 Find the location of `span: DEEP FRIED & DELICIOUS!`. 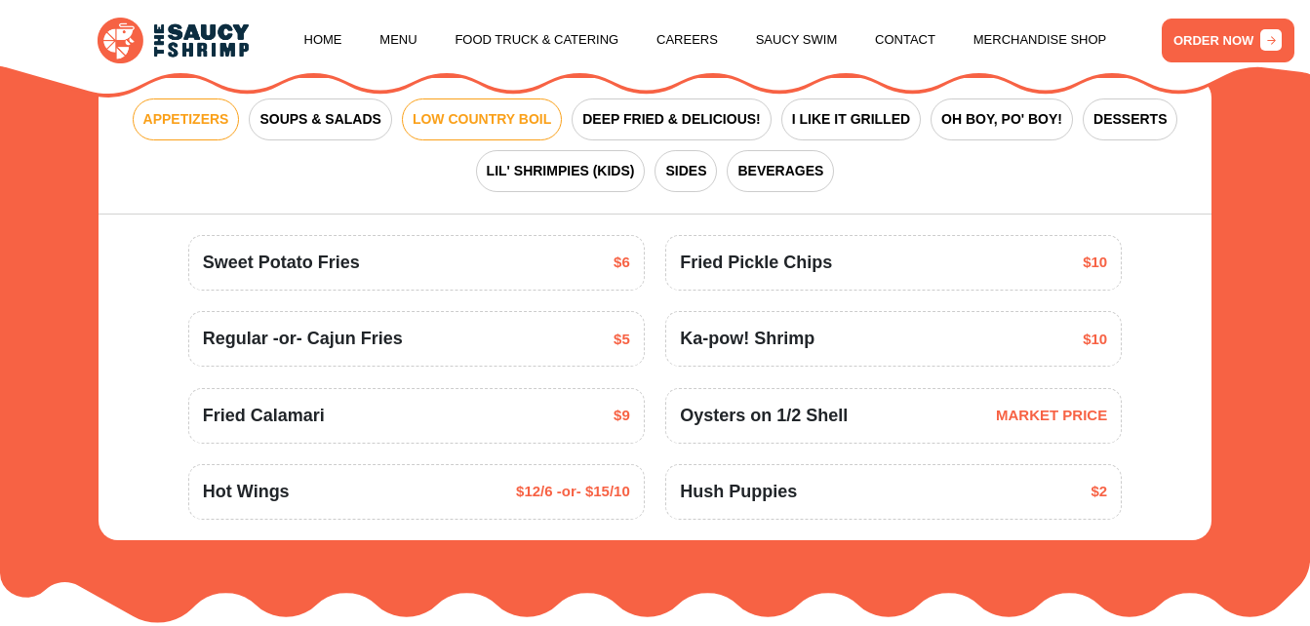

span: DEEP FRIED & DELICIOUS! is located at coordinates (671, 119).